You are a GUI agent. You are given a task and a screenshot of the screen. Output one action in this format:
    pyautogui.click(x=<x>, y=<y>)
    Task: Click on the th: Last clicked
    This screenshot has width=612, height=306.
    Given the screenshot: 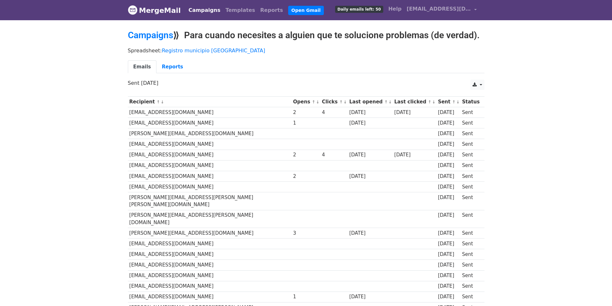 What is the action you would take?
    pyautogui.click(x=415, y=102)
    